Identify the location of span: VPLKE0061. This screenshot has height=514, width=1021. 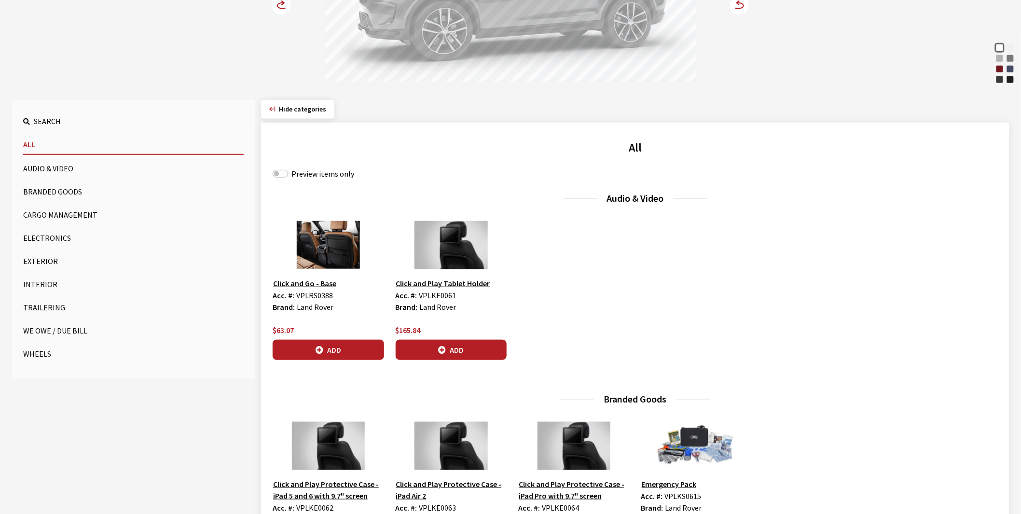
(438, 295).